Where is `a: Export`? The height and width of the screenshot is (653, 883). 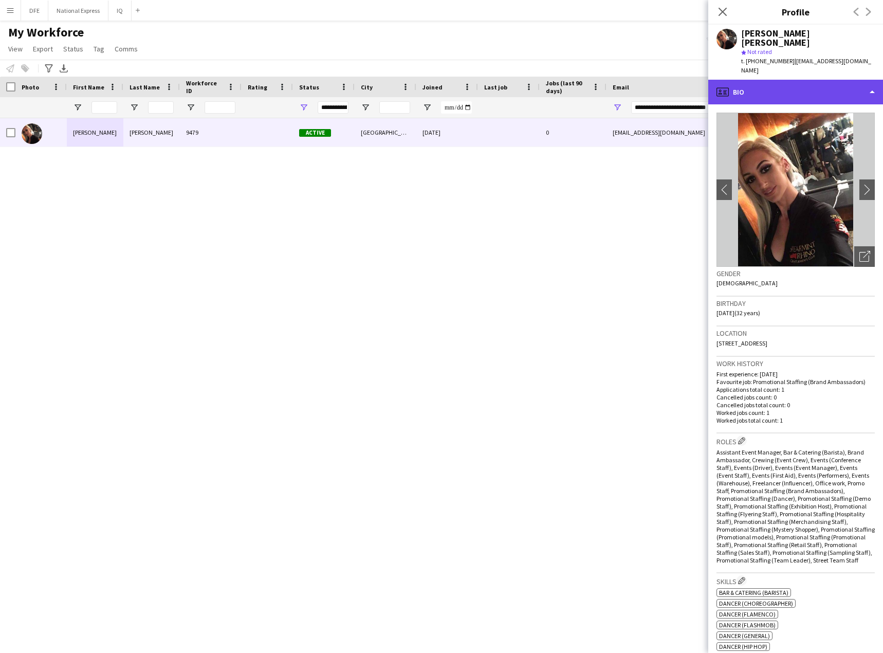 a: Export is located at coordinates (43, 49).